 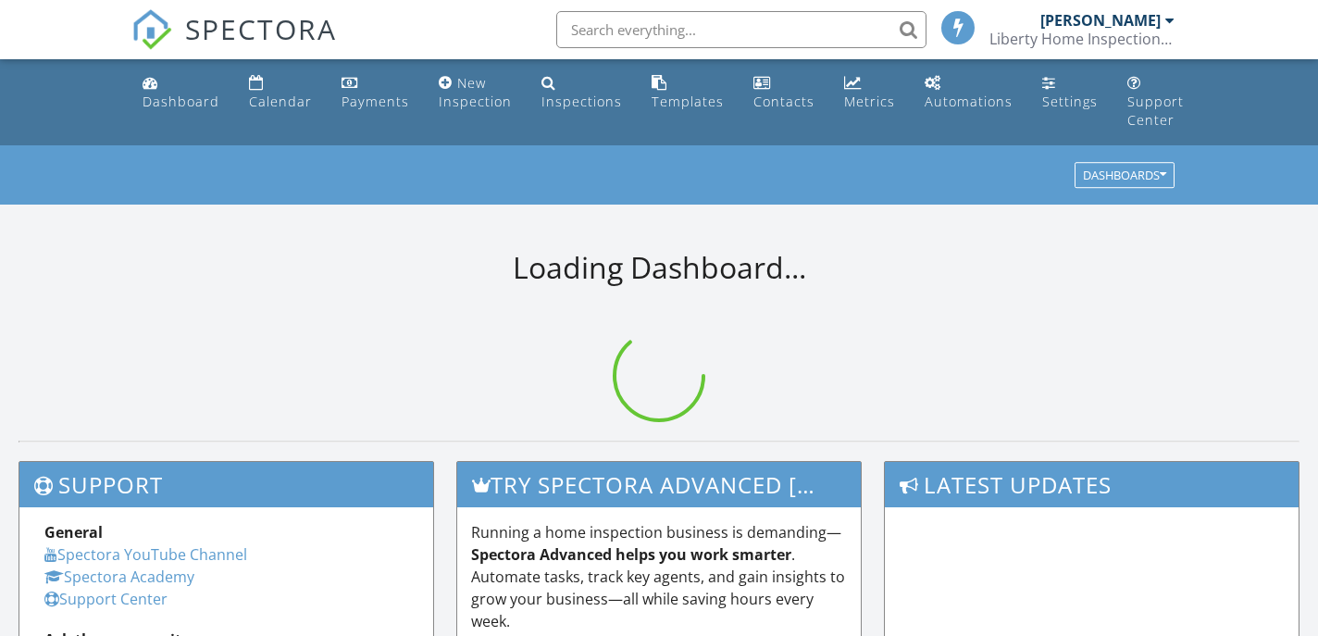 What do you see at coordinates (1124, 176) in the screenshot?
I see `div: Dashboards` at bounding box center [1124, 176].